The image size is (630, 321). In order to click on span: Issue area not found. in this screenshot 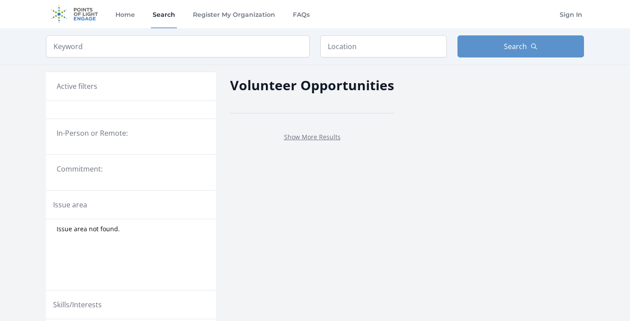, I will do `click(88, 229)`.